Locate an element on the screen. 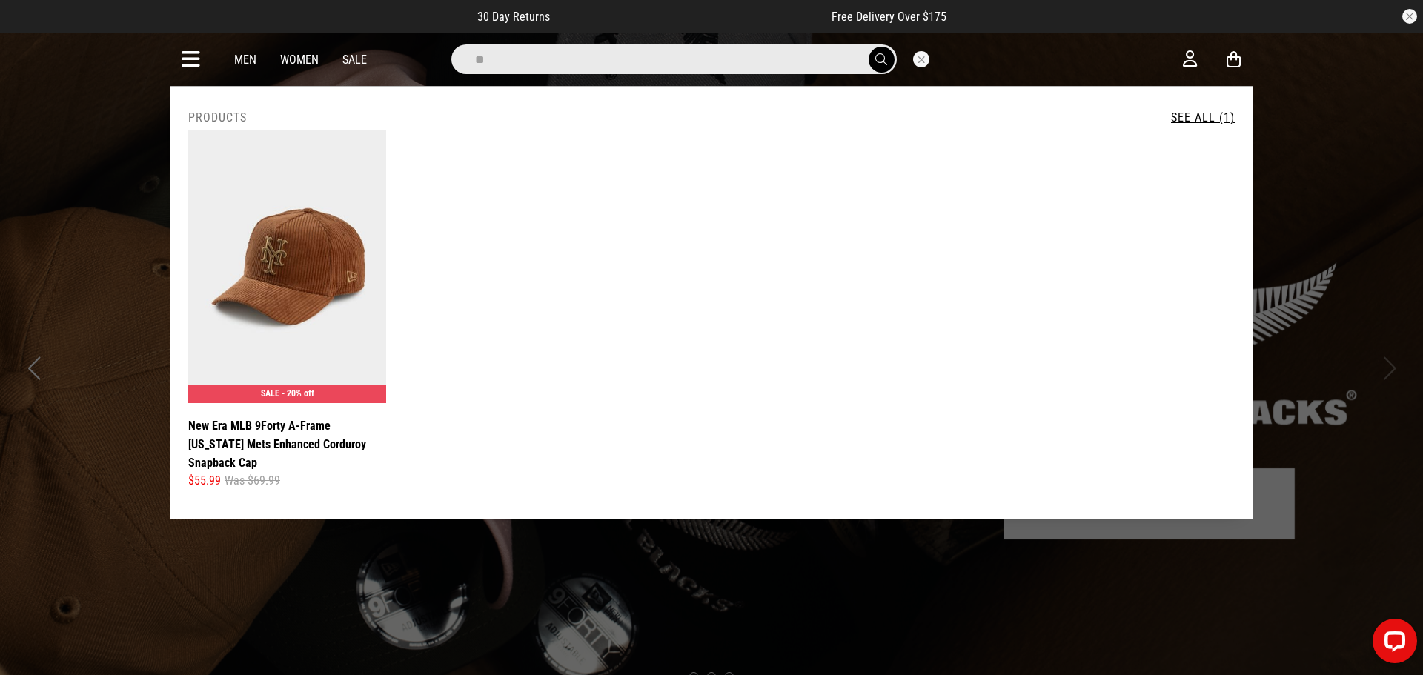 The width and height of the screenshot is (1423, 675). a: Sale is located at coordinates (354, 59).